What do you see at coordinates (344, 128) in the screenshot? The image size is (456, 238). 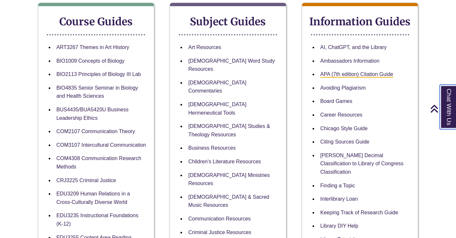 I see `a: Chicago Style Guide` at bounding box center [344, 128].